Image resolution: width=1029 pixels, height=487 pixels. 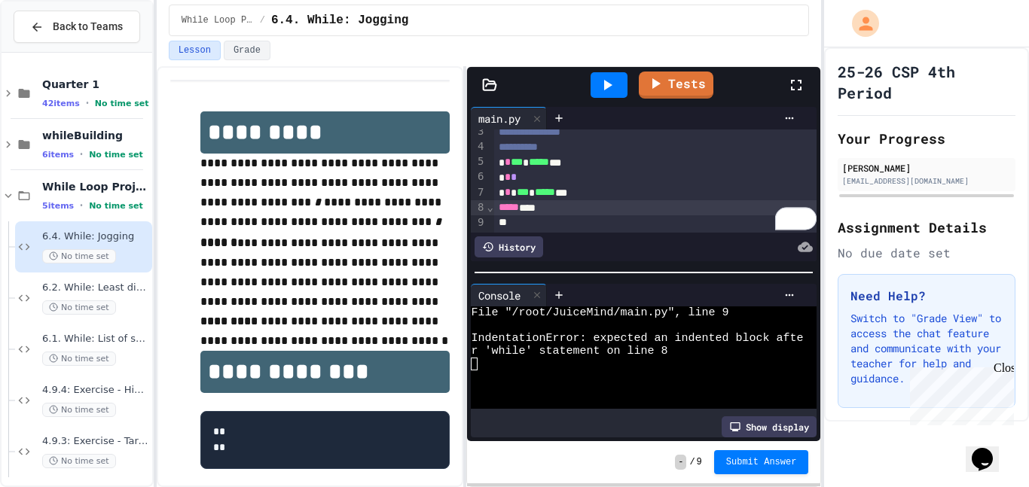 I want to click on h1: 25-26 CSP 4th Period, so click(x=926, y=82).